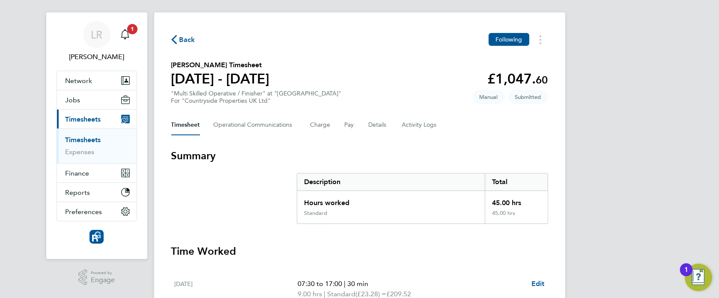 The image size is (719, 298). Describe the element at coordinates (97, 100) in the screenshot. I see `button: Jobs` at that location.